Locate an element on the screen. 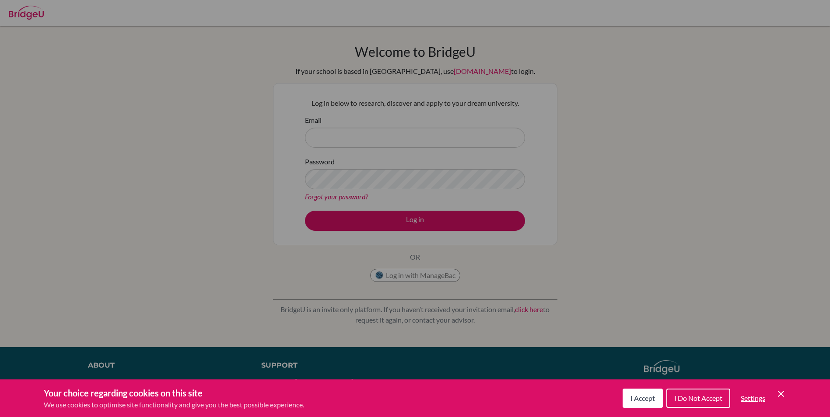 The height and width of the screenshot is (417, 830). button: I Do Not Accept is located at coordinates (698, 398).